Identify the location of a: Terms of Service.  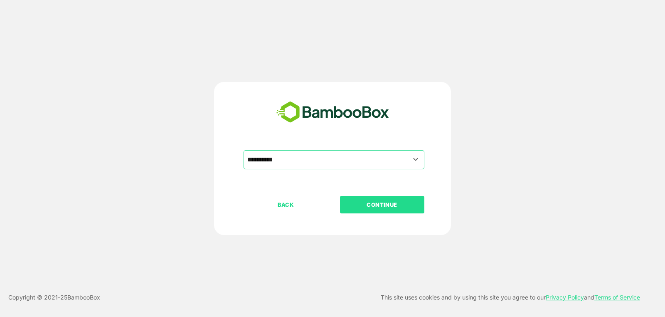
(618, 297).